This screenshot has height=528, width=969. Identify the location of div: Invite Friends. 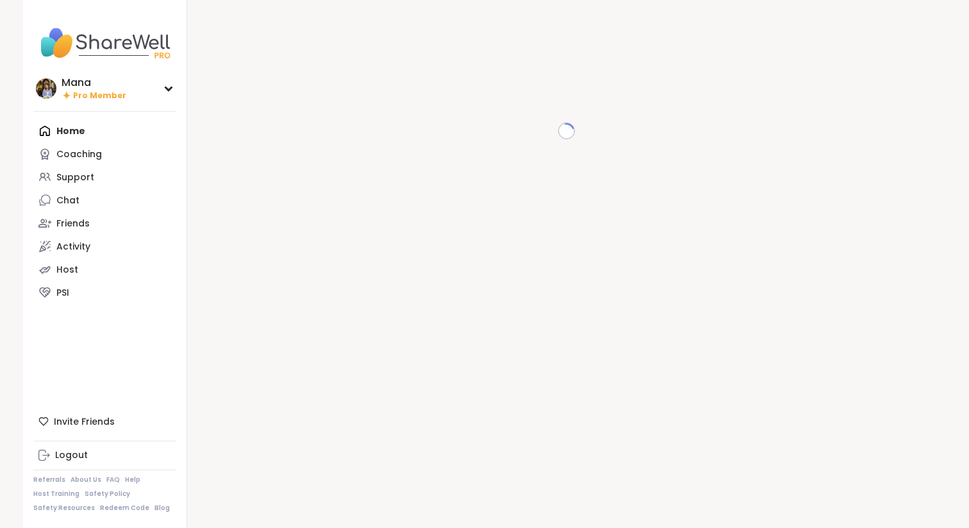
(105, 421).